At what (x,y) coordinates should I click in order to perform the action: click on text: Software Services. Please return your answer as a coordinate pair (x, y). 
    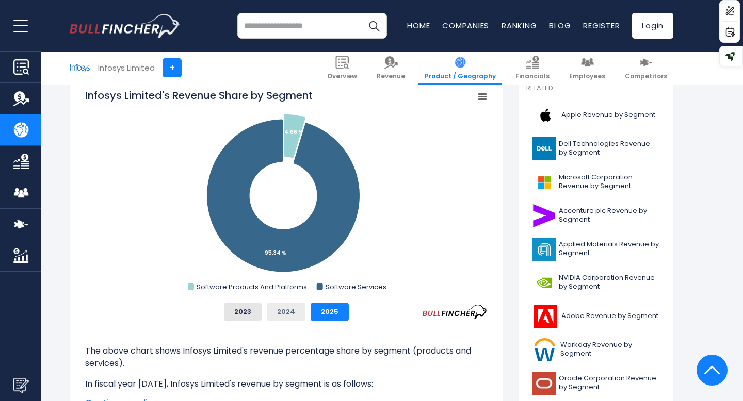
    Looking at the image, I should click on (356, 287).